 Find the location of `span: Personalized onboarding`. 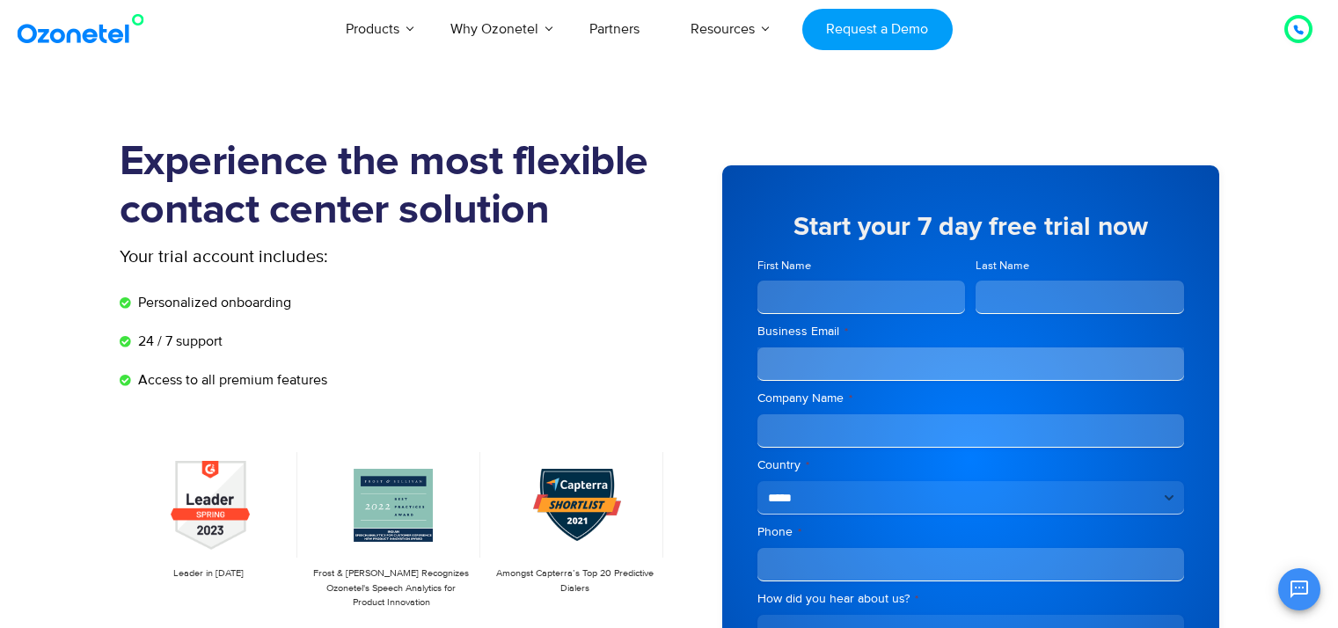

span: Personalized onboarding is located at coordinates (212, 303).